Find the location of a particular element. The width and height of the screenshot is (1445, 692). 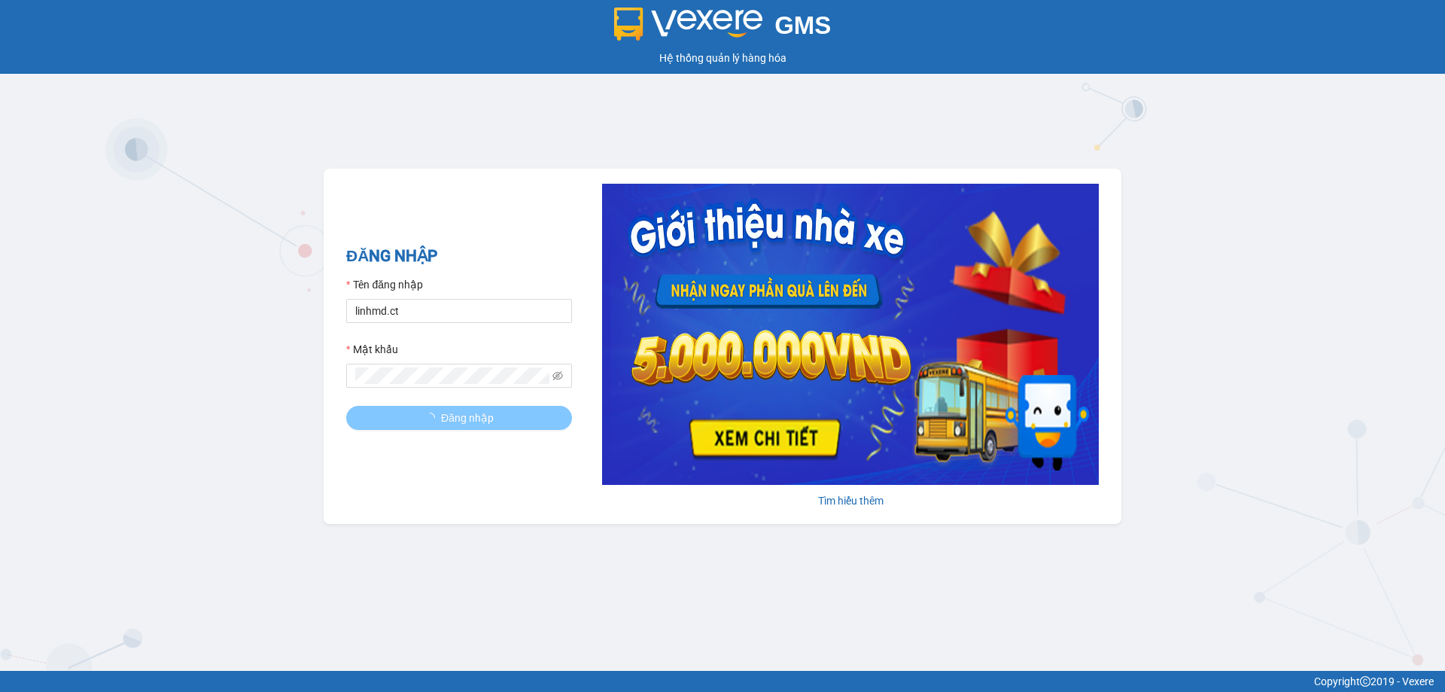

img: banner-0 is located at coordinates (851, 334).